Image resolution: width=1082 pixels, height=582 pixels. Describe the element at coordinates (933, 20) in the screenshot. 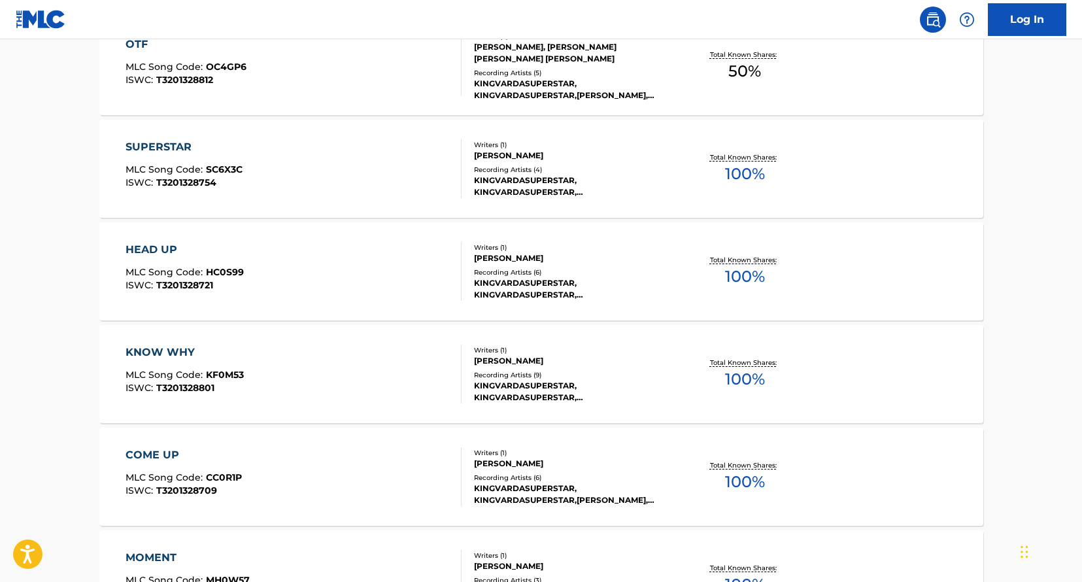

I see `a: Public Search` at that location.